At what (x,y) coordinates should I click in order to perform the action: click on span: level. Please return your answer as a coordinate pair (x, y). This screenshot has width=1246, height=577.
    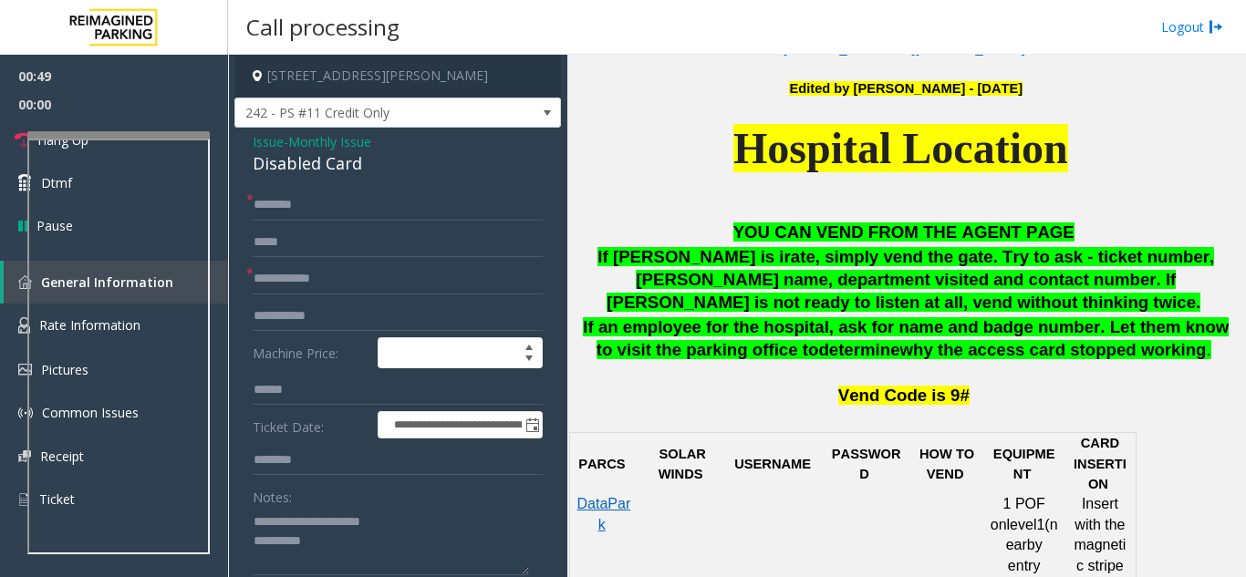
    Looking at the image, I should click on (1022, 525).